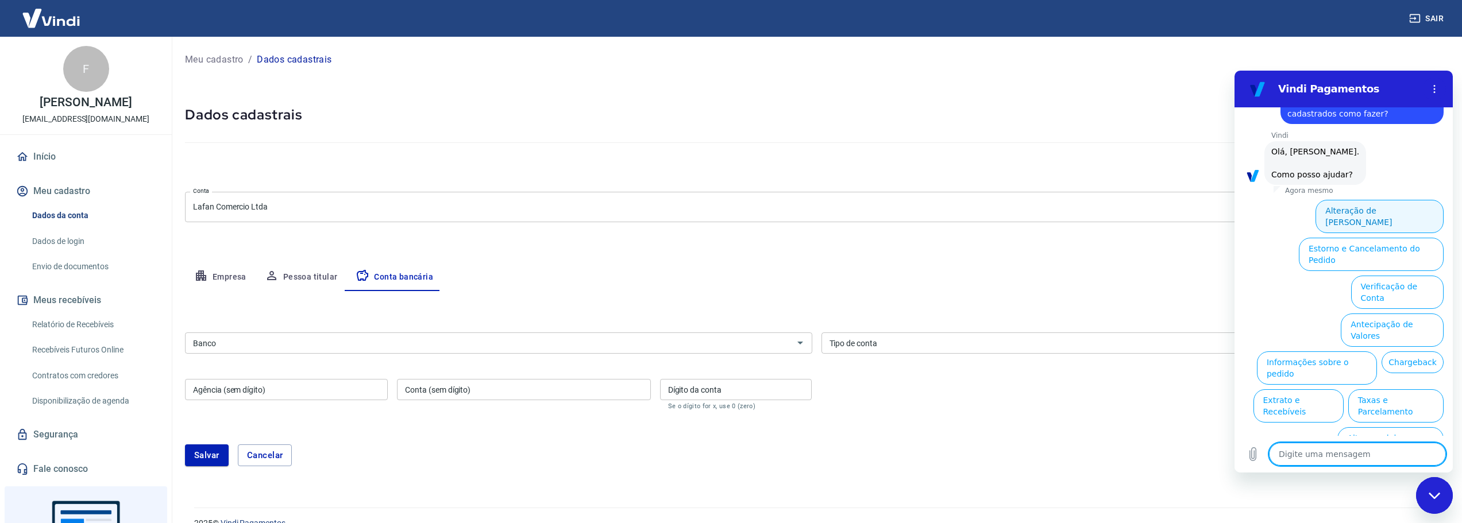  Describe the element at coordinates (82, 297) in the screenshot. I see `button: Informações sobre o pedido` at that location.